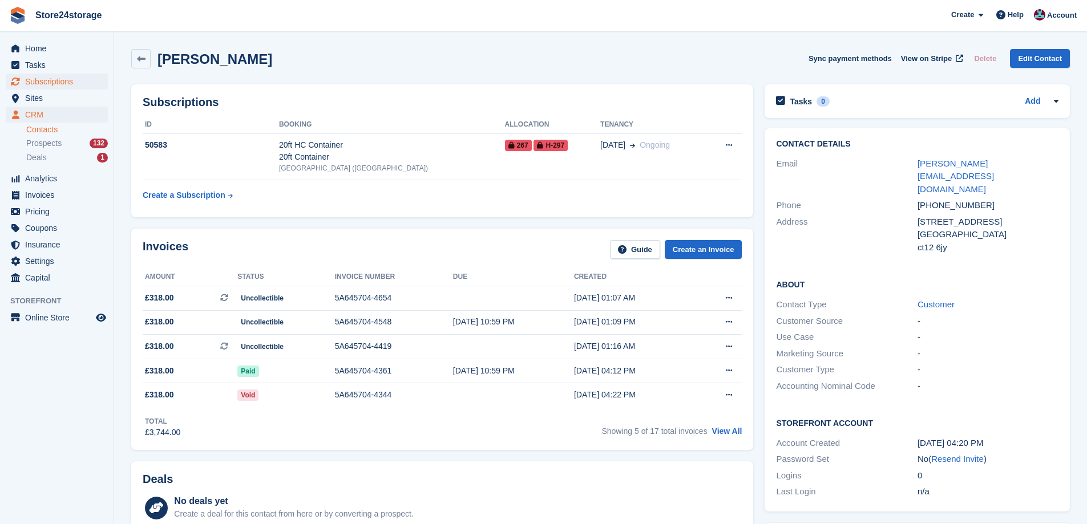 This screenshot has width=1087, height=524. I want to click on div: 132, so click(99, 143).